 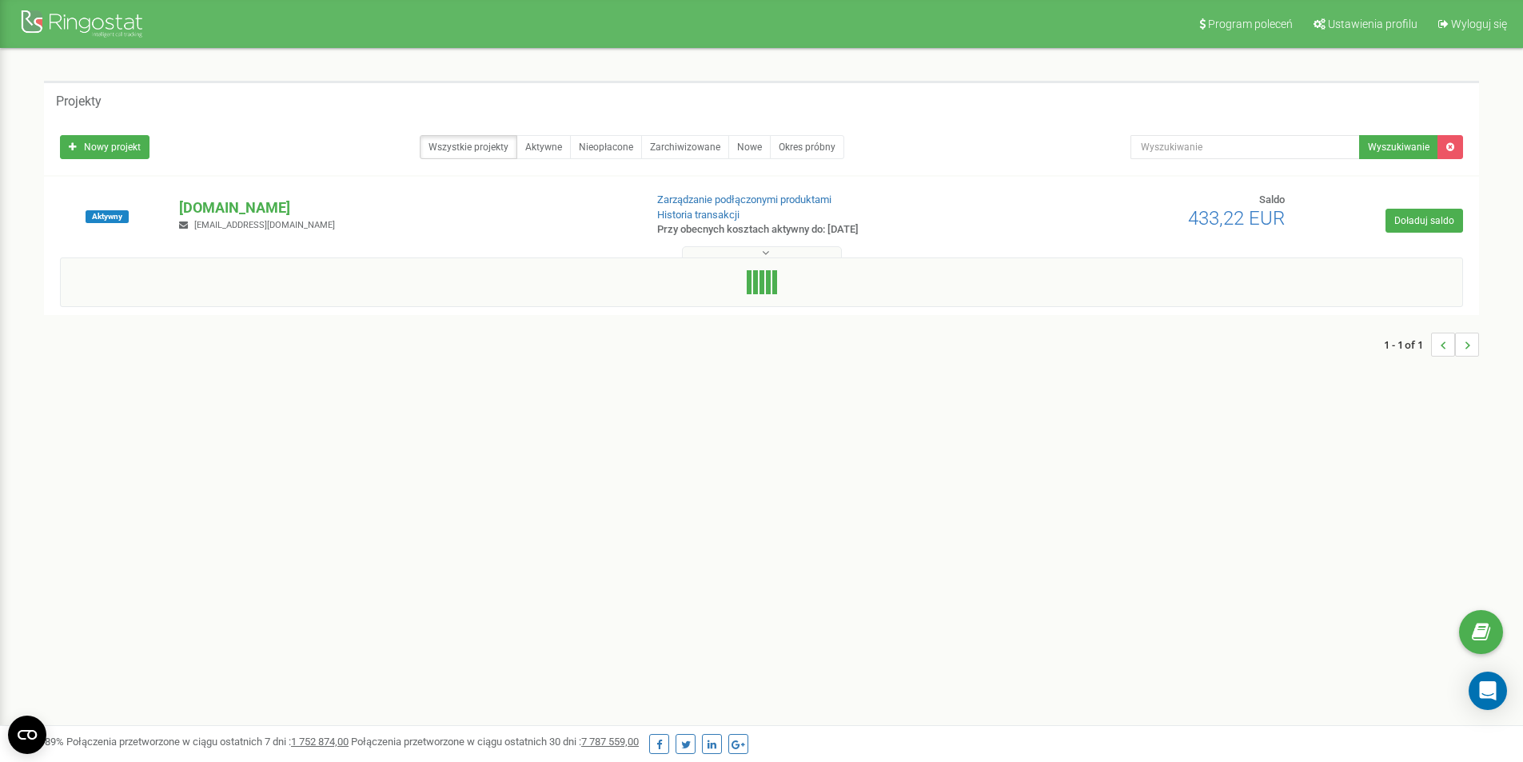 I want to click on u: 7 787 559,00, so click(x=610, y=741).